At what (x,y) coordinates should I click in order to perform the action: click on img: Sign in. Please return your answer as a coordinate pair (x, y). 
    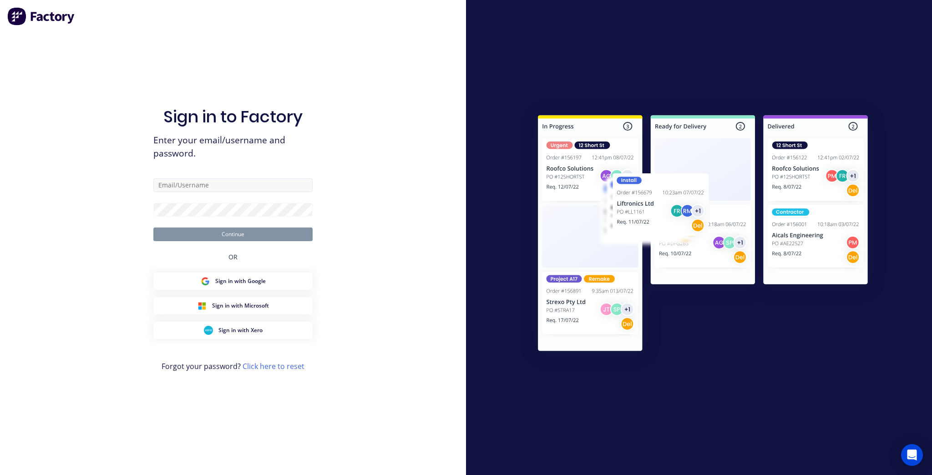
    Looking at the image, I should click on (703, 235).